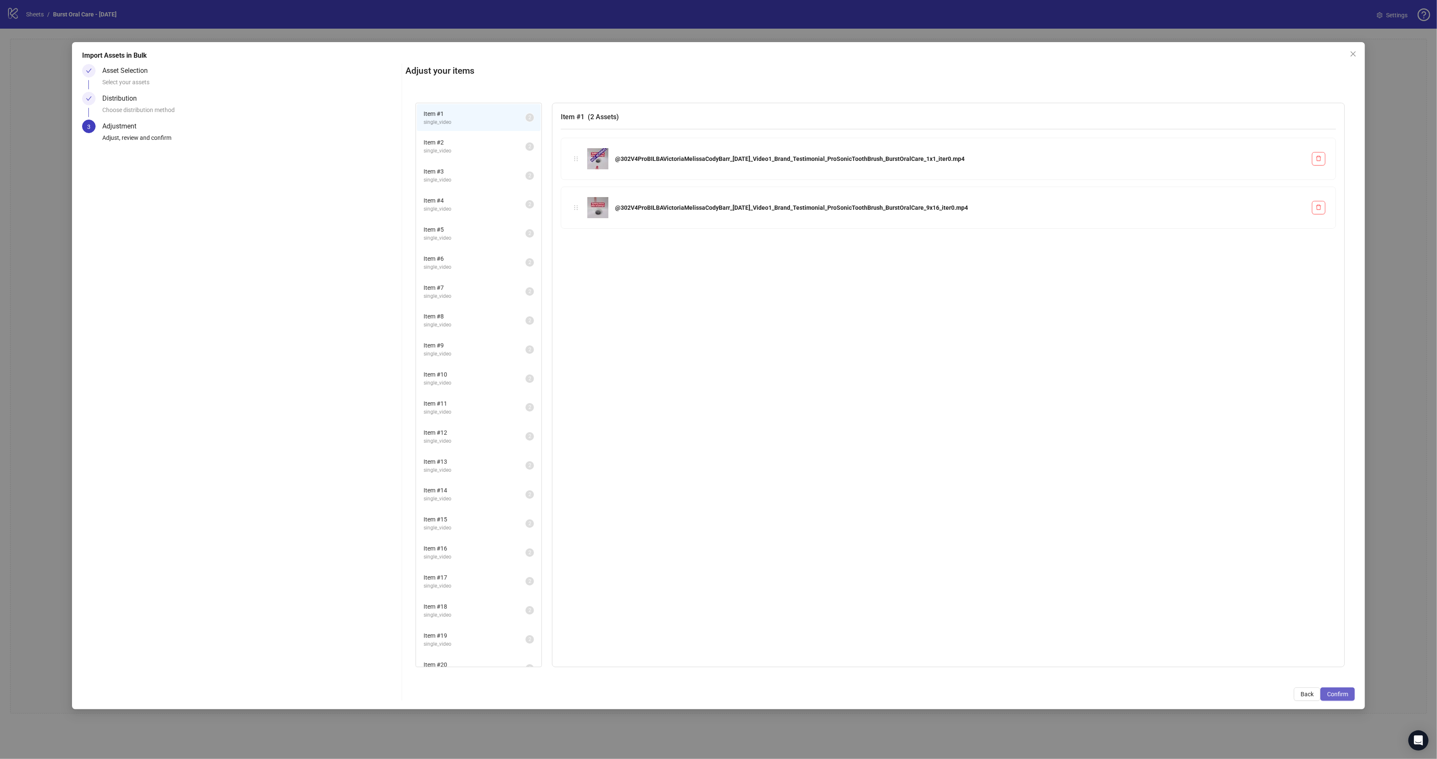  What do you see at coordinates (128, 71) in the screenshot?
I see `div: Asset Selection` at bounding box center [128, 71].